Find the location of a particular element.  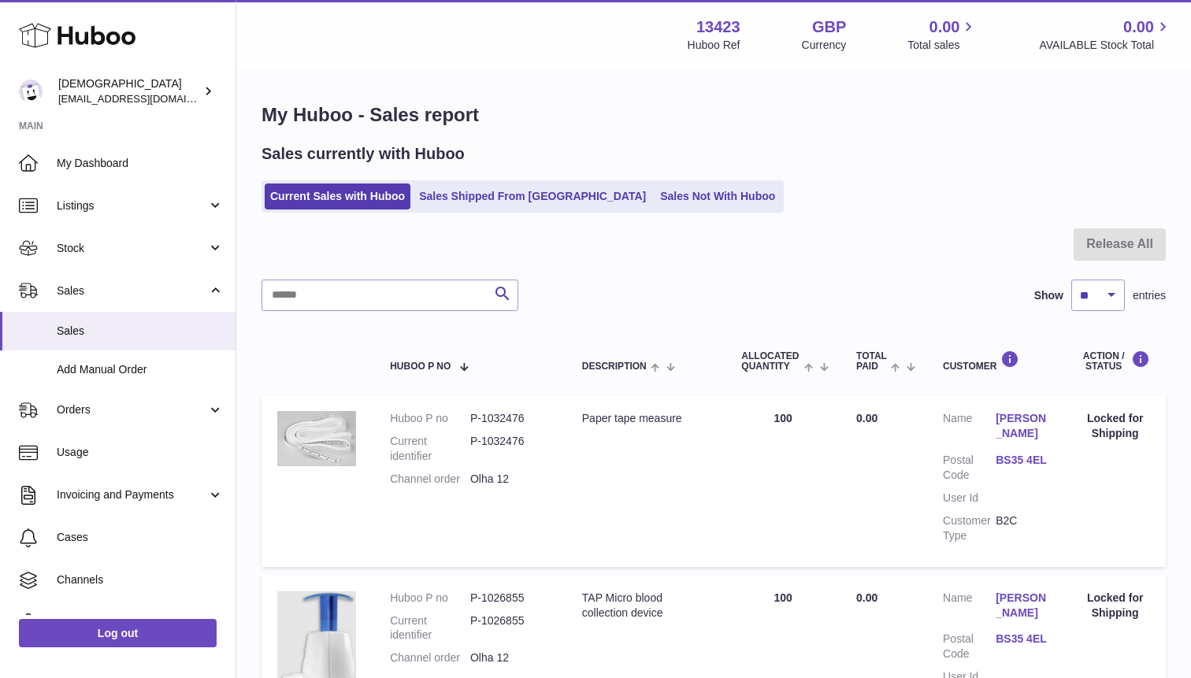

span: Listings is located at coordinates (132, 206).